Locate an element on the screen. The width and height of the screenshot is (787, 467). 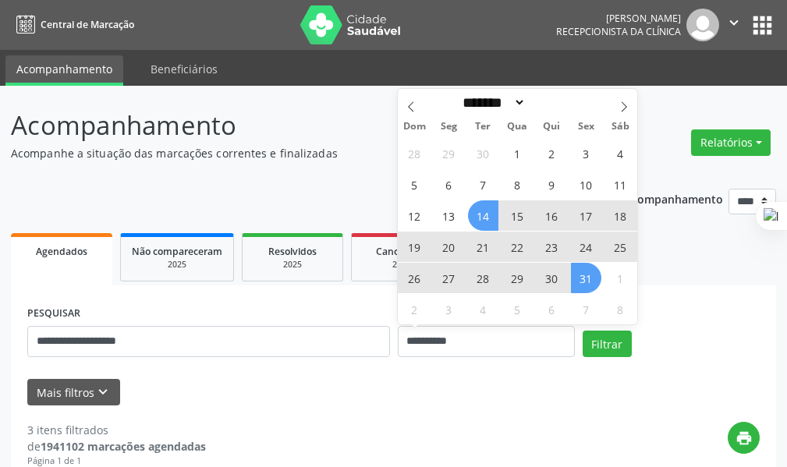
span: Outubro 5, 2025 is located at coordinates (414, 184).